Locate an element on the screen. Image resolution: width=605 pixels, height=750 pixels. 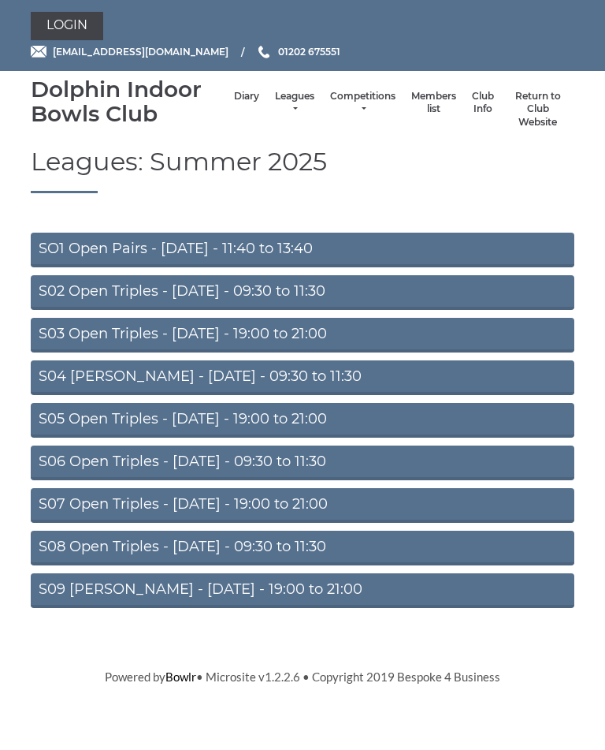
span: 01202 675551 is located at coordinates (309, 51).